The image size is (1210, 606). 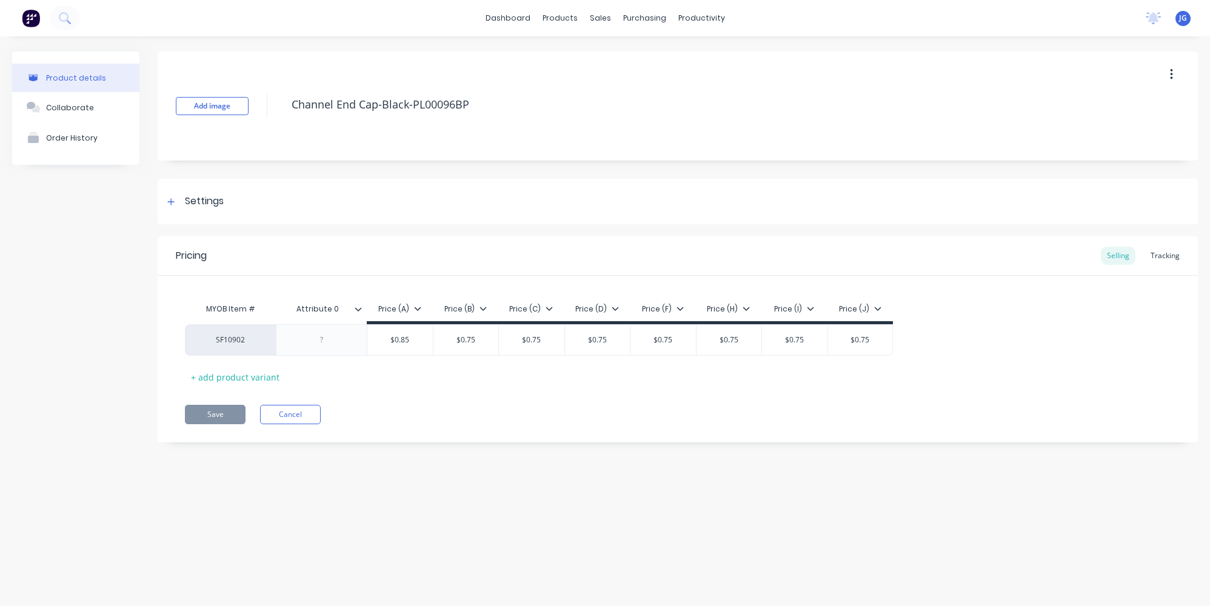 What do you see at coordinates (212, 106) in the screenshot?
I see `div: Add image` at bounding box center [212, 106].